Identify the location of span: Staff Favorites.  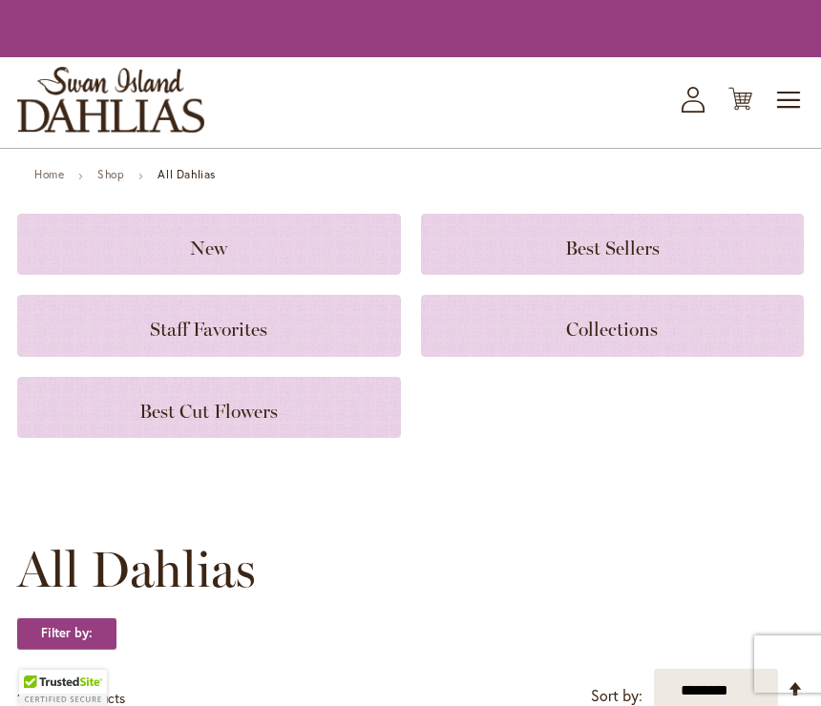
(208, 329).